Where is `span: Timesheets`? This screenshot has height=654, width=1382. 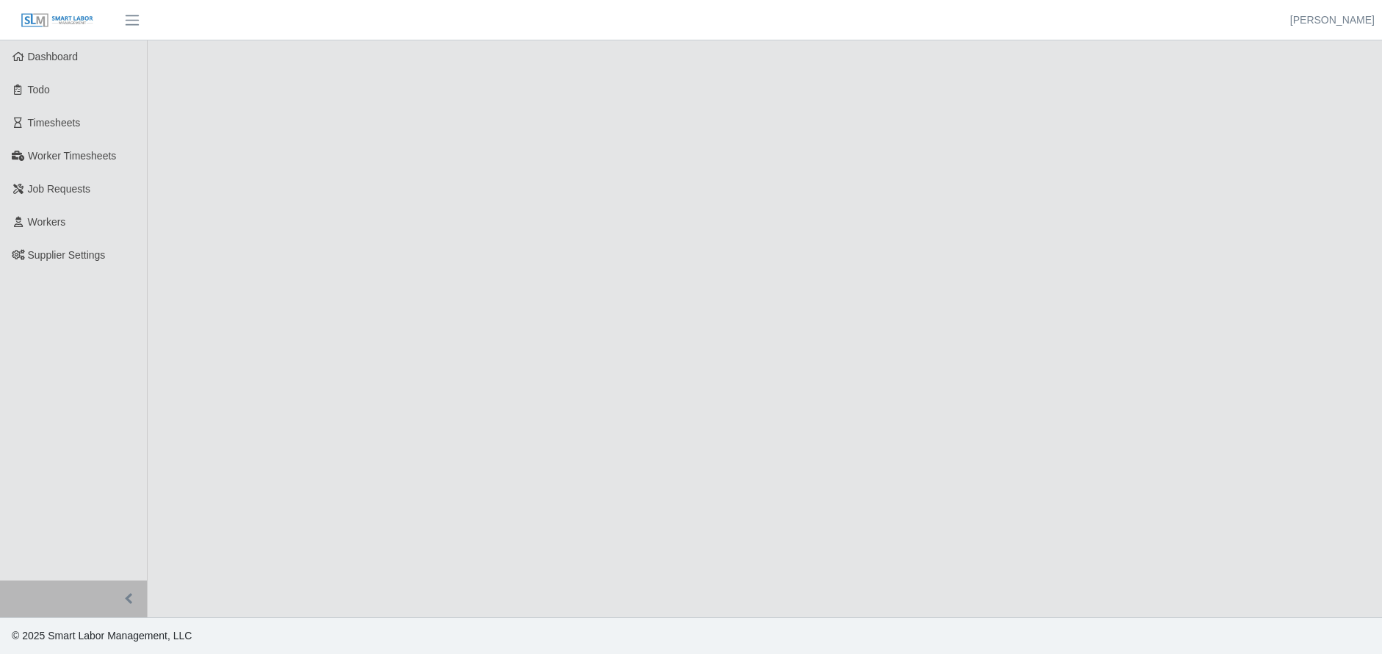
span: Timesheets is located at coordinates (54, 123).